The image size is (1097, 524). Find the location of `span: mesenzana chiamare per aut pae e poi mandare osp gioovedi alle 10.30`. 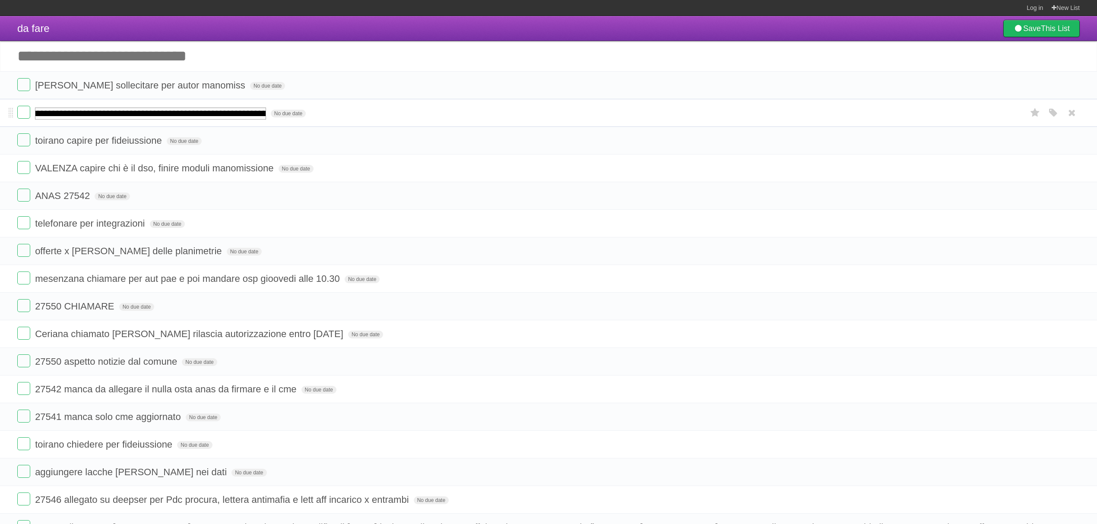

span: mesenzana chiamare per aut pae e poi mandare osp gioovedi alle 10.30 is located at coordinates (188, 278).